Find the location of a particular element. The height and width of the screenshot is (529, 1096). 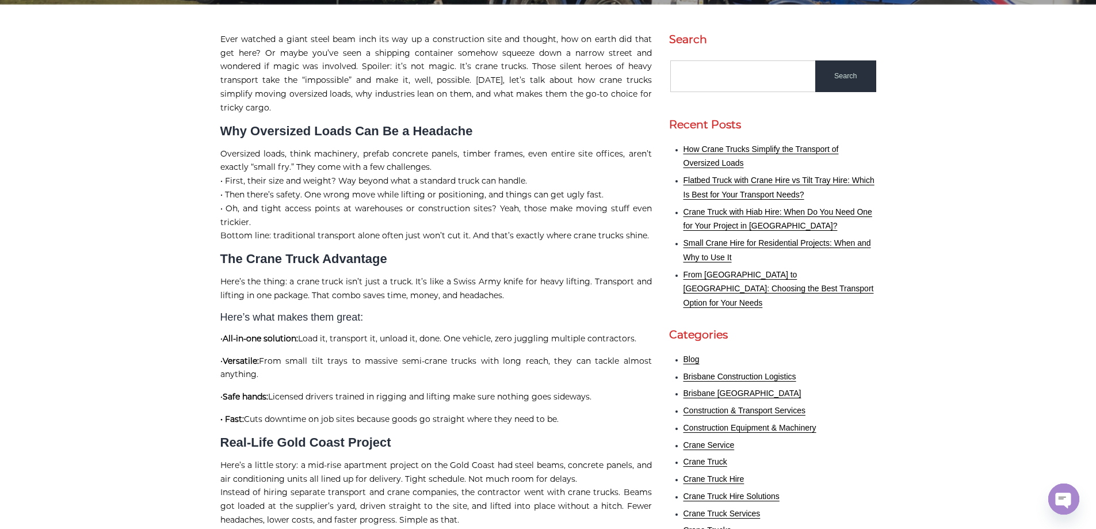

strong: Safe hands: is located at coordinates (245, 397).